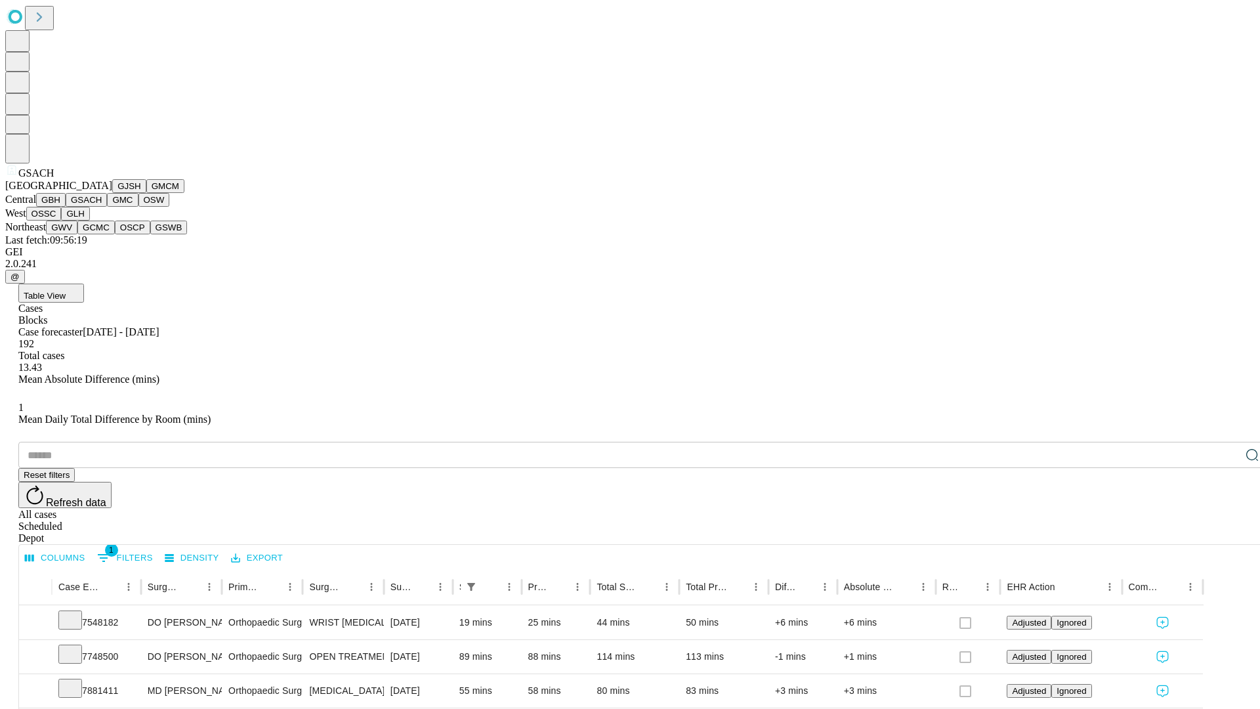 This screenshot has height=709, width=1260. What do you see at coordinates (556, 622) in the screenshot?
I see `div: 25 mins` at bounding box center [556, 622].